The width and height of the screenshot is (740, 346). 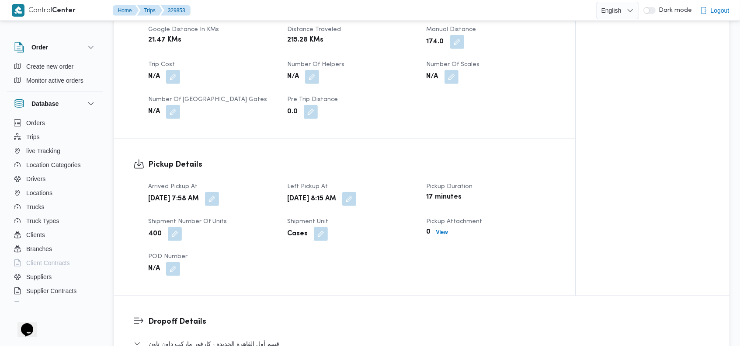 What do you see at coordinates (55, 193) in the screenshot?
I see `button: Locations` at bounding box center [55, 193].